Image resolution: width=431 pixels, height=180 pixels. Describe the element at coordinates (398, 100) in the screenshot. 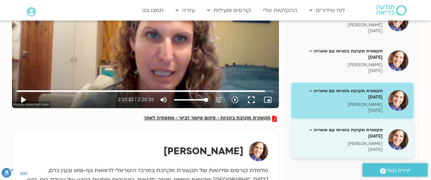

I see `img: תקשורת מקרבת בזוגיות עם שאנייה – 10/06/25` at that location.